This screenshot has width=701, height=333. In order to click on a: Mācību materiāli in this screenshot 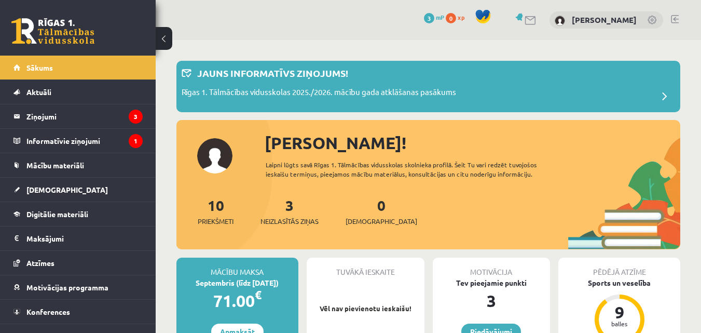, I will do `click(78, 165)`.